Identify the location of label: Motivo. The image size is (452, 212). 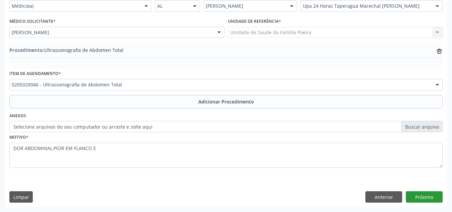
(19, 137).